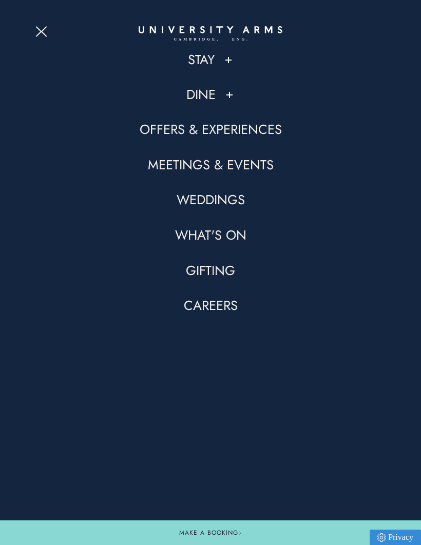 The image size is (421, 545). I want to click on a: Careers, so click(210, 306).